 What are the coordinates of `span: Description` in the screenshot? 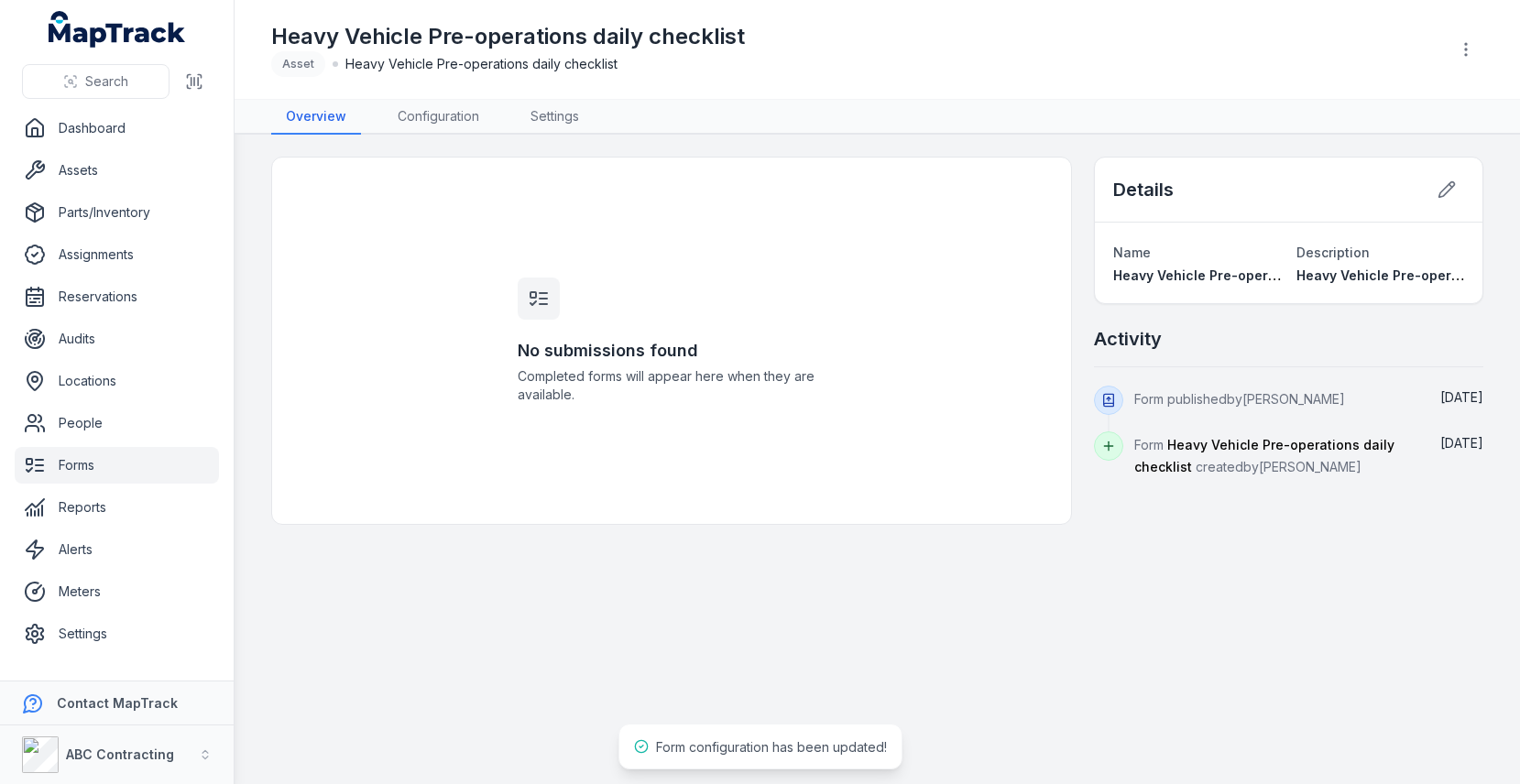 It's located at (1333, 252).